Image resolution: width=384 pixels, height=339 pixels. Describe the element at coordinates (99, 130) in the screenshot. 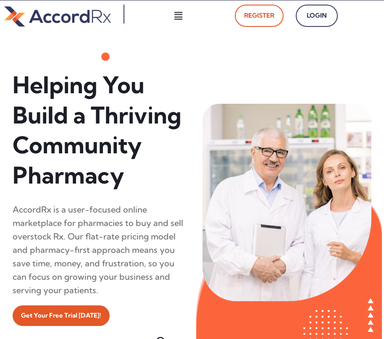

I see `h1: Helping You Build a Thriving Community Pharmacy` at that location.